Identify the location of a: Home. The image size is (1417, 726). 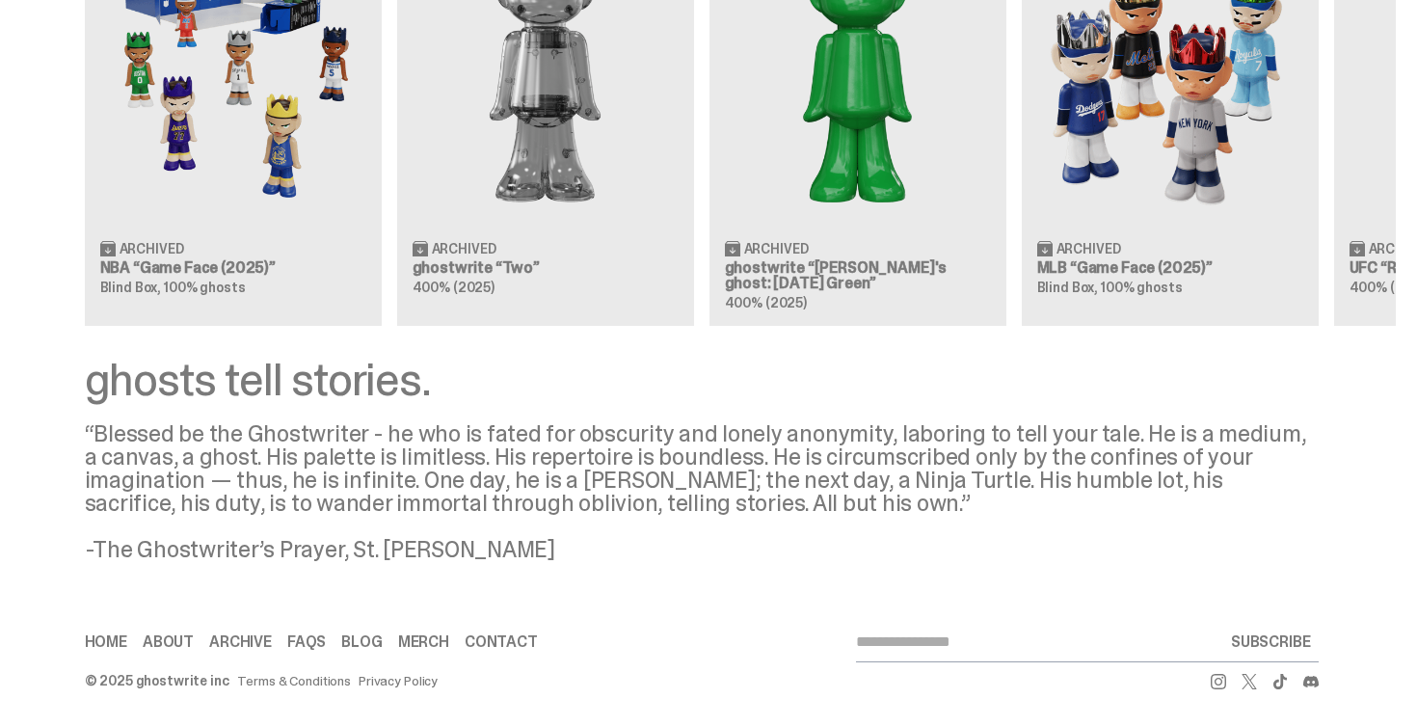
(106, 642).